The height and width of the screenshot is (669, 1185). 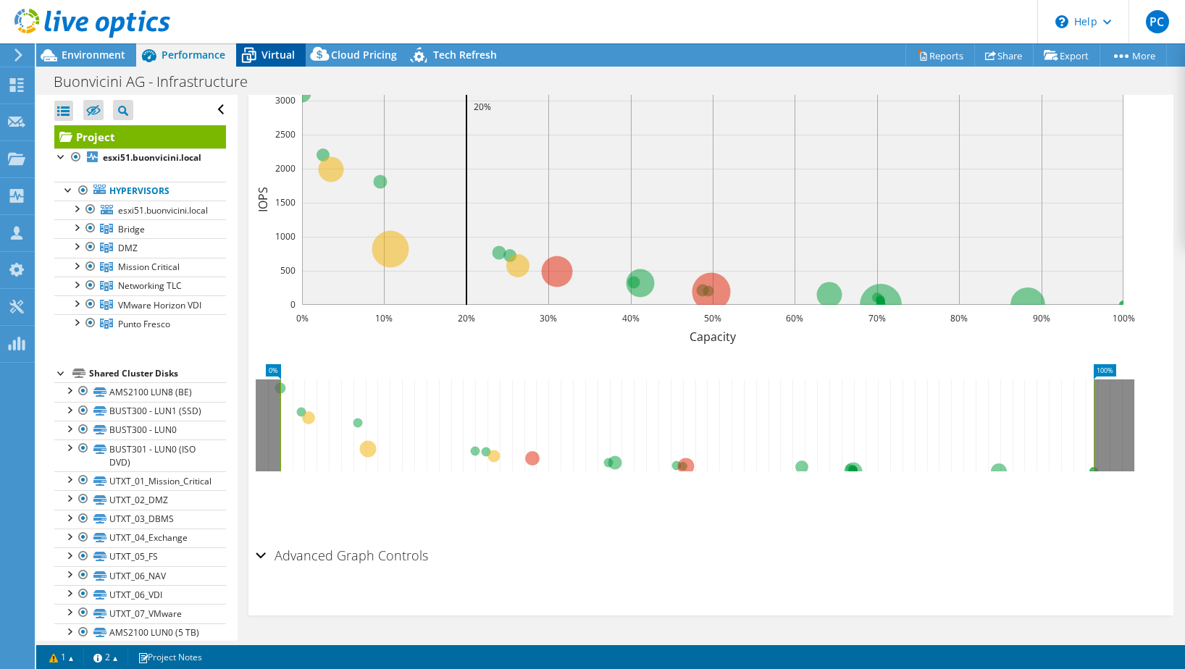 I want to click on a: UTXT_02_DMZ, so click(x=140, y=500).